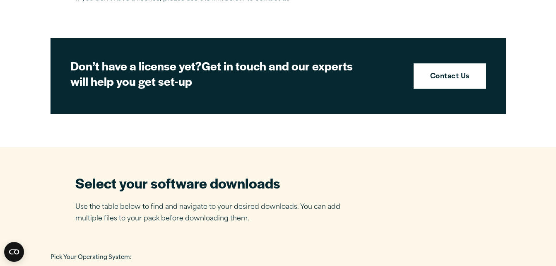 Image resolution: width=556 pixels, height=266 pixels. Describe the element at coordinates (214, 183) in the screenshot. I see `h2: Select your software downloads` at that location.